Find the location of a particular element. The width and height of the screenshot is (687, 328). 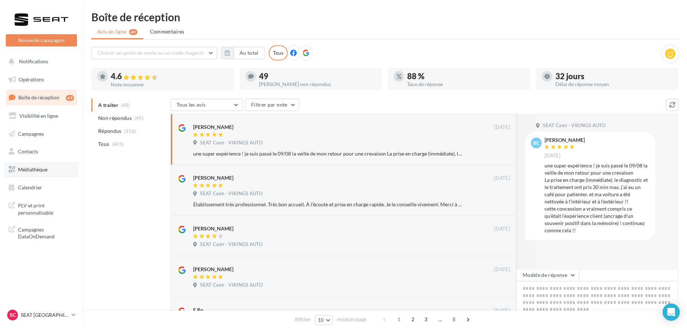

div: Délai de réponse moyen is located at coordinates (614, 84).